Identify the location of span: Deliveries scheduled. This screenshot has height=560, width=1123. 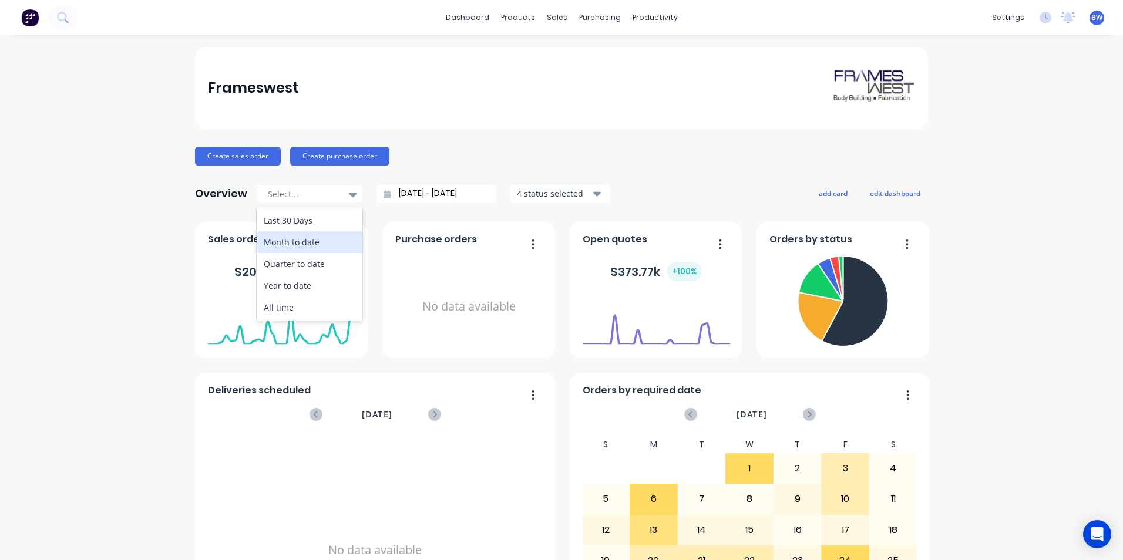
(259, 391).